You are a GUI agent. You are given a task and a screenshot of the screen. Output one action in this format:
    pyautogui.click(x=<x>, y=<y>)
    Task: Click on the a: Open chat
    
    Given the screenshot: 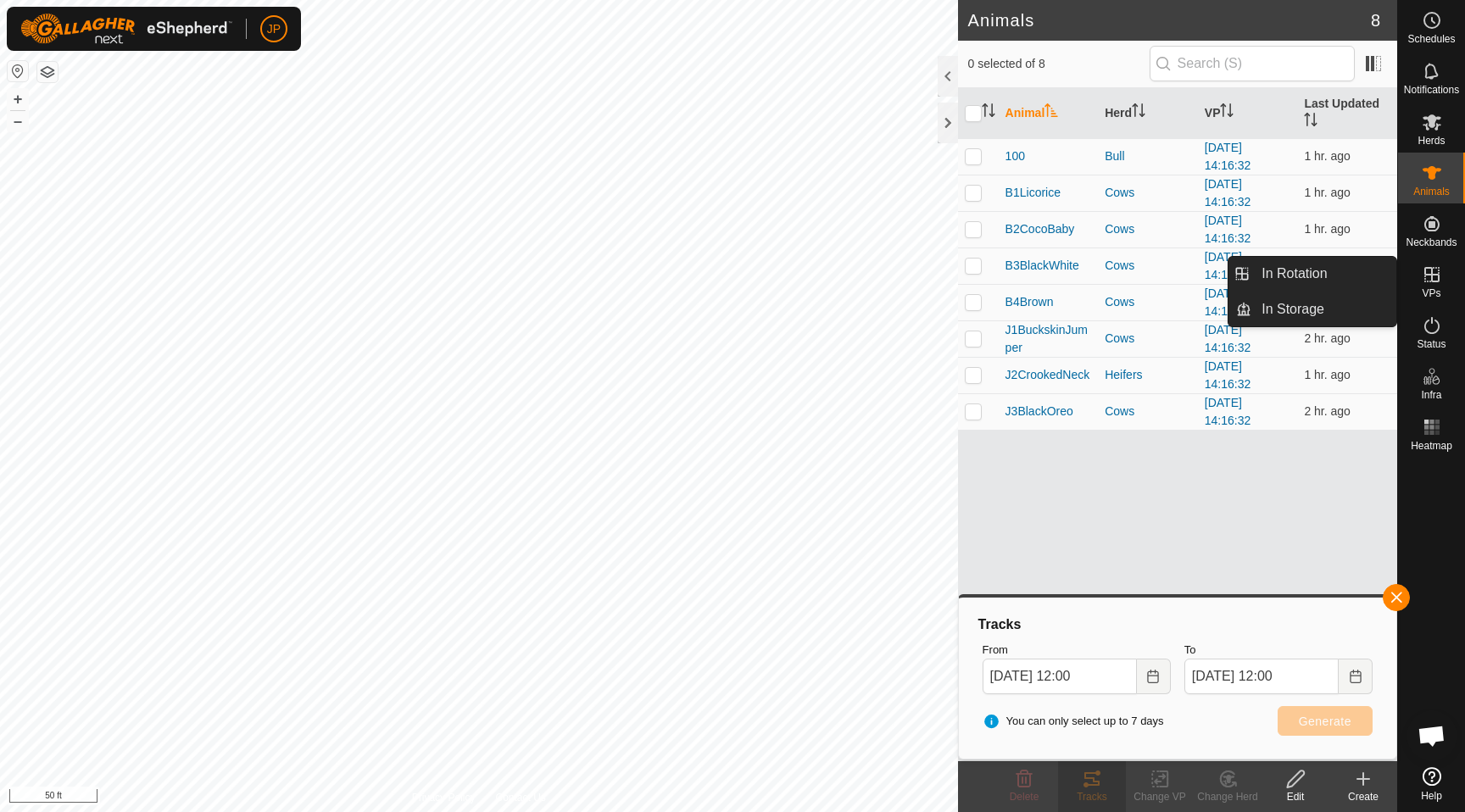 What is the action you would take?
    pyautogui.click(x=1432, y=736)
    